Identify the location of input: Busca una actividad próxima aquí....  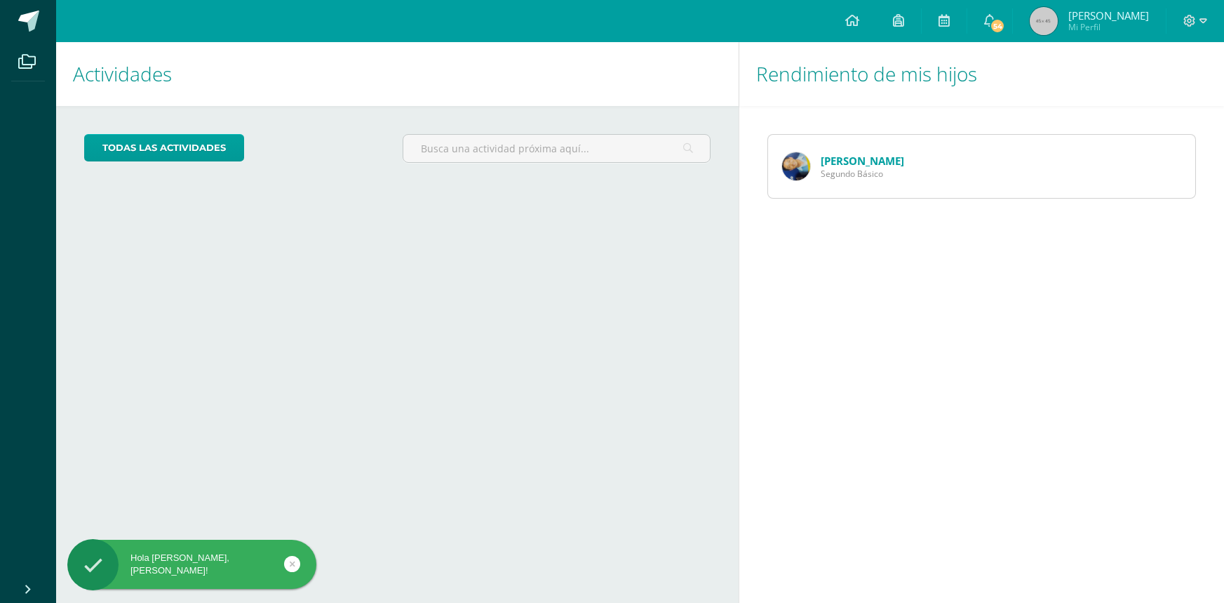
(556, 148).